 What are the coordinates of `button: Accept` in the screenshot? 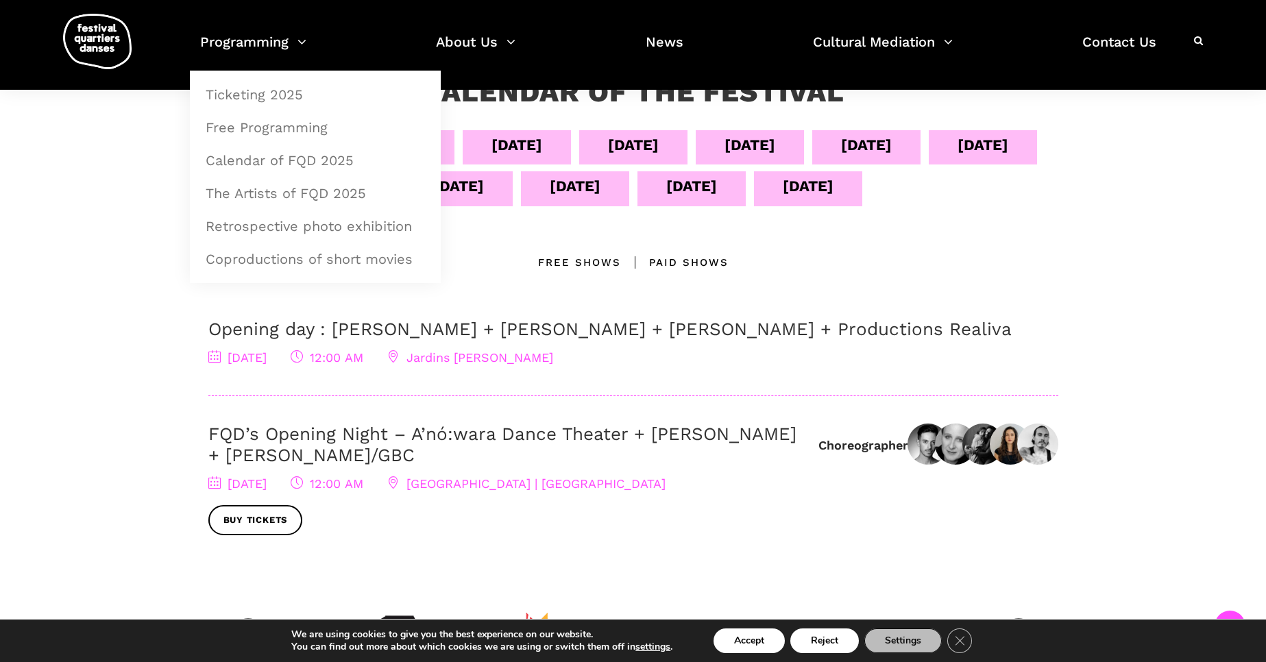 It's located at (749, 641).